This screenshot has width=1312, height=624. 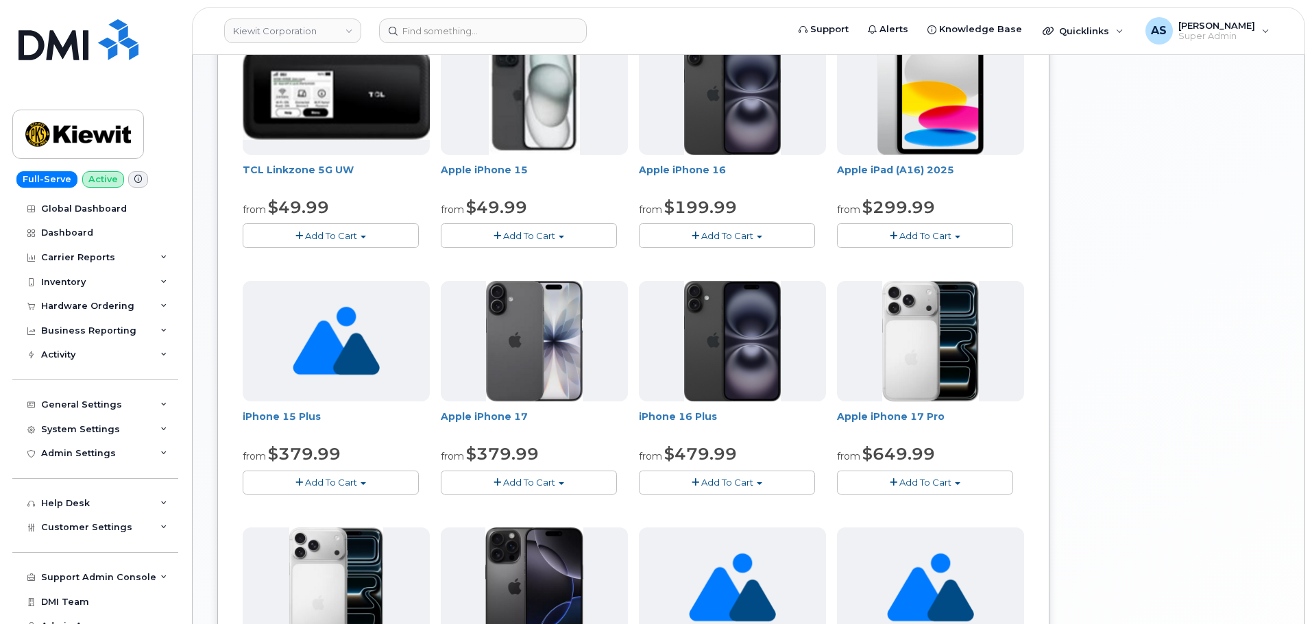 I want to click on div: iPhone 16 Plus, so click(x=732, y=423).